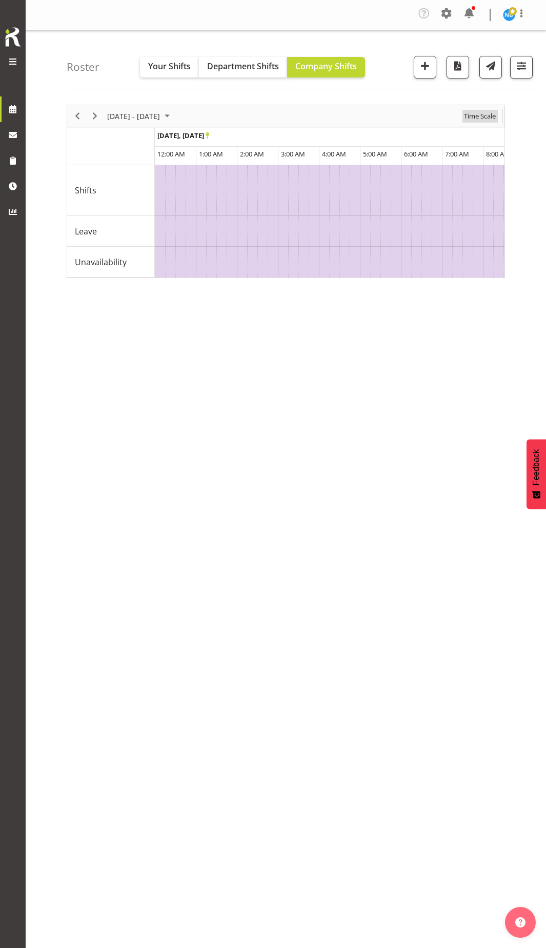 This screenshot has width=546, height=948. Describe the element at coordinates (458, 67) in the screenshot. I see `button: Download a PDF of the roster according to the set date range.` at that location.